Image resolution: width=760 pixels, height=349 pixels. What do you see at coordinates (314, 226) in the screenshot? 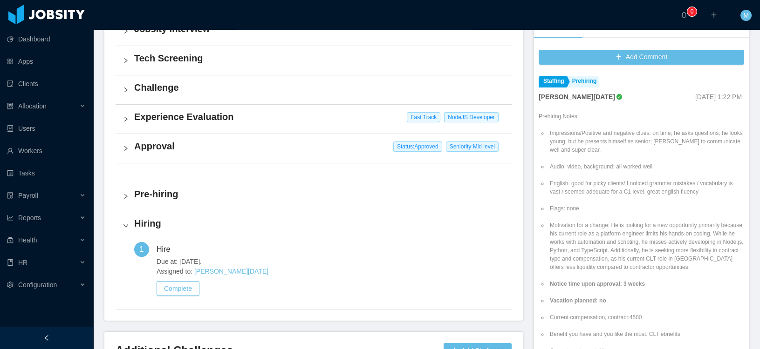
I see `div: icon: rightHiring` at bounding box center [314, 226].